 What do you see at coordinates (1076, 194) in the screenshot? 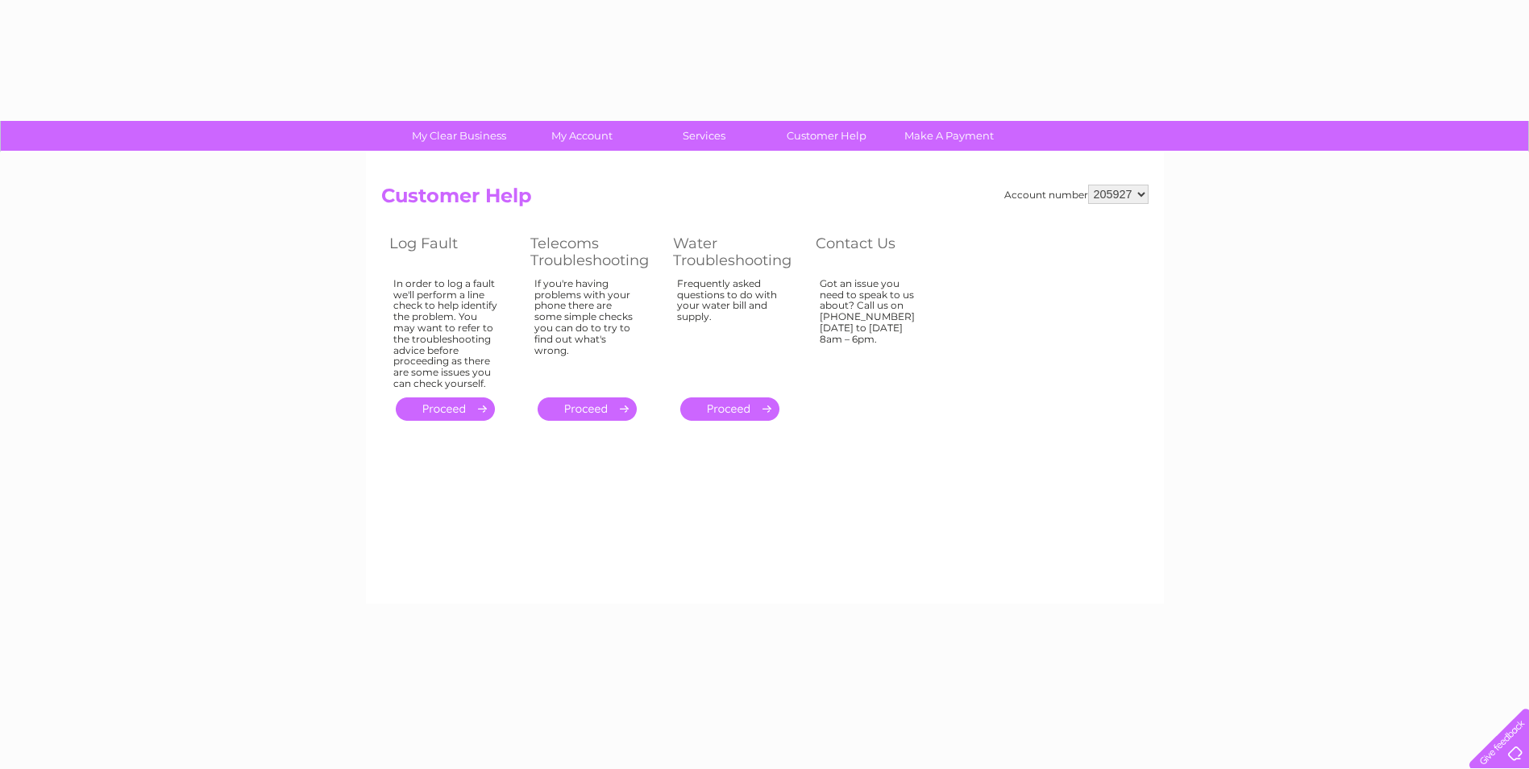
I see `div: Account number` at bounding box center [1076, 194].